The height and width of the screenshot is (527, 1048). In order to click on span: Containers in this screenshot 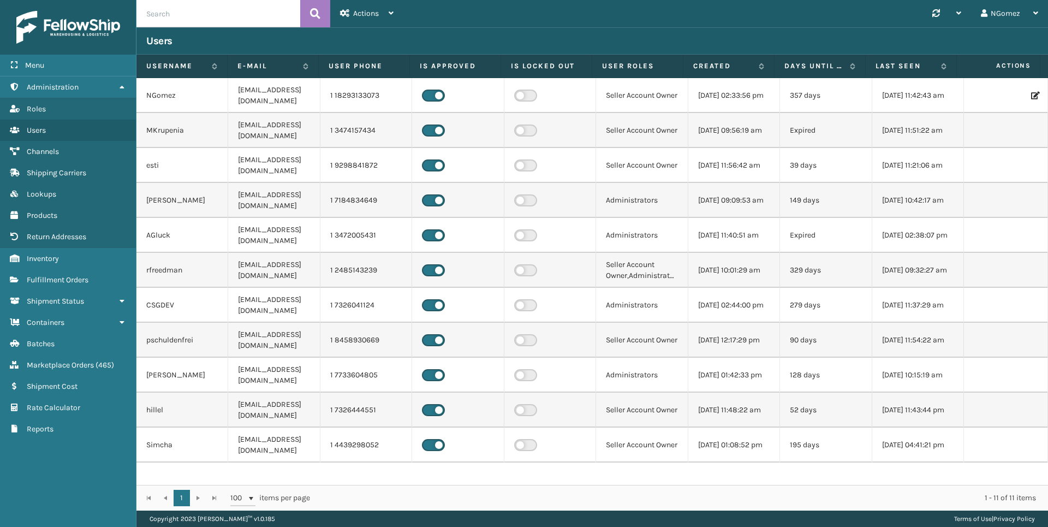, I will do `click(45, 322)`.